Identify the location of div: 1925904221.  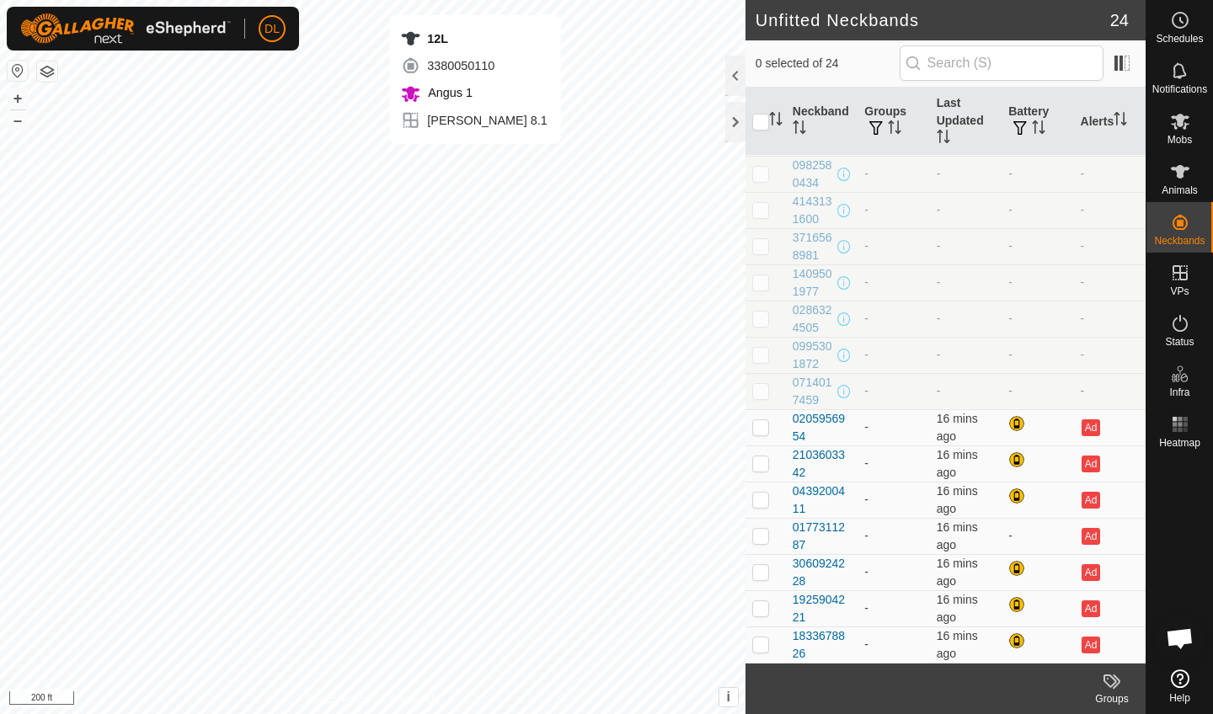
(821, 609).